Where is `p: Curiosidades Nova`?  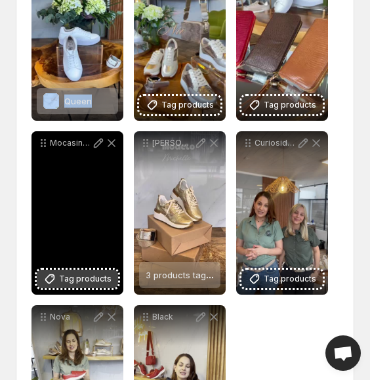
p: Curiosidades Nova is located at coordinates (275, 143).